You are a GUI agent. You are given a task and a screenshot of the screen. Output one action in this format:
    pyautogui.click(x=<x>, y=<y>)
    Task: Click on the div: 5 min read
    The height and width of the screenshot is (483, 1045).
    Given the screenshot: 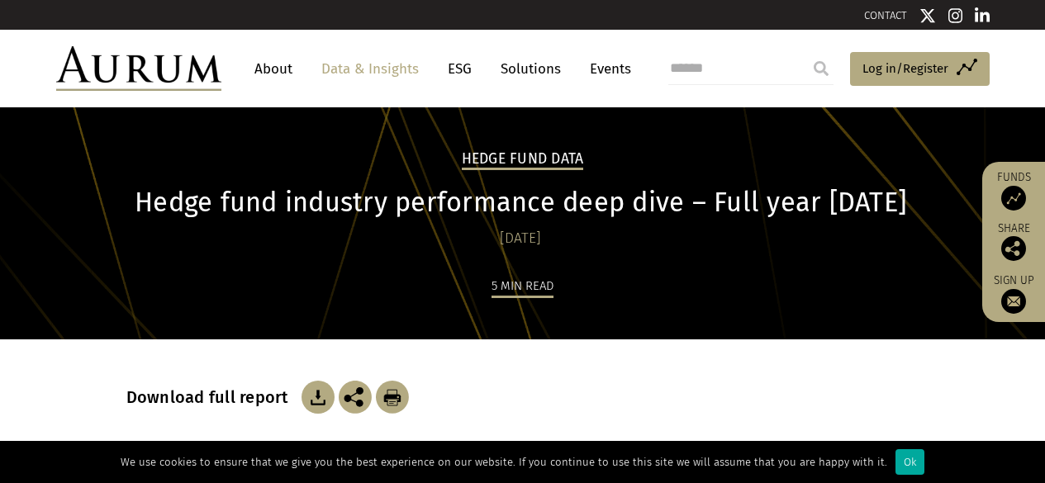 What is the action you would take?
    pyautogui.click(x=522, y=287)
    